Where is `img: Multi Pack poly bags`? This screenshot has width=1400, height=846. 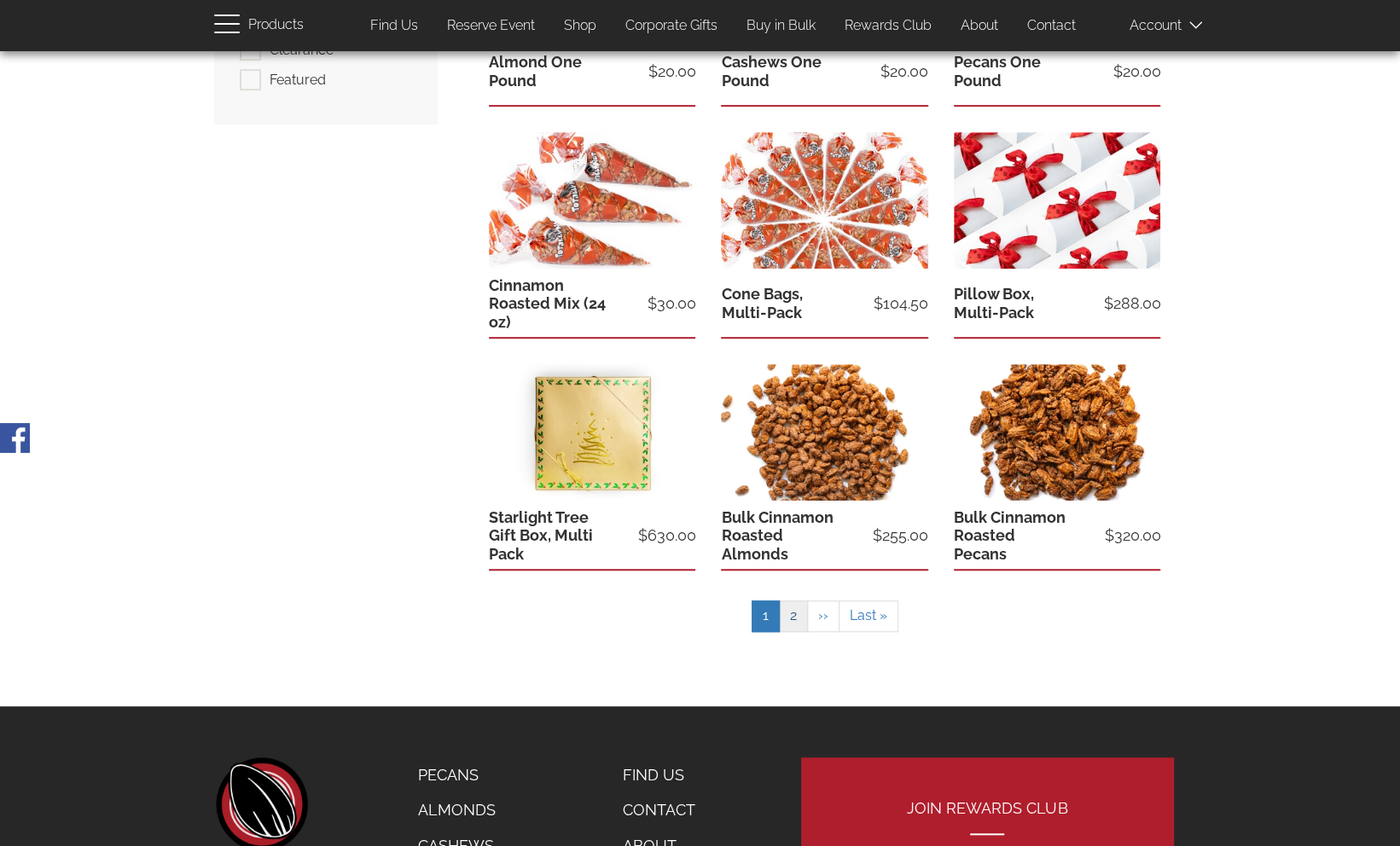
img: Multi Pack poly bags is located at coordinates (824, 201).